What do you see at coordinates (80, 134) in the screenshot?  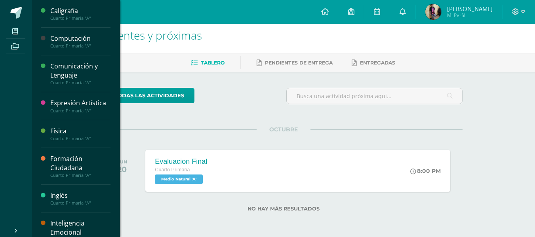 I see `a: FísicaCuarto Primaria "A"` at bounding box center [80, 134].